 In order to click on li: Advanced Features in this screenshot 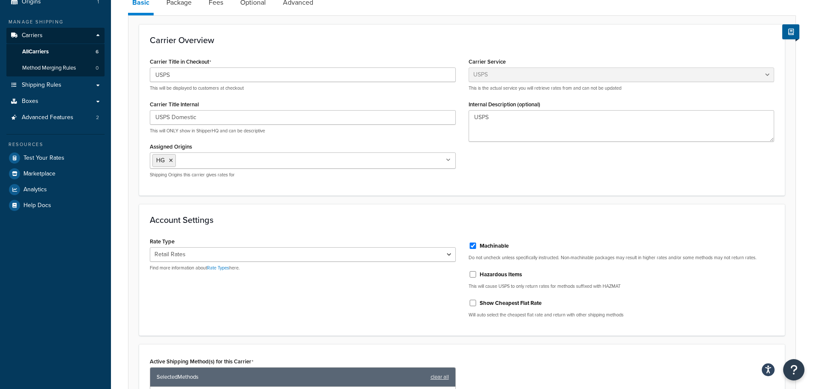, I will do `click(56, 117)`.